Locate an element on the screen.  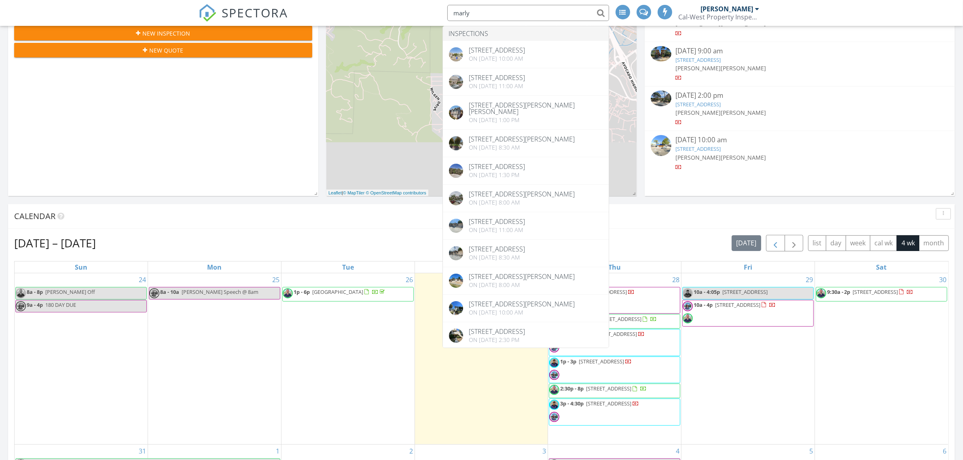
a: Leaflet is located at coordinates (335, 193).